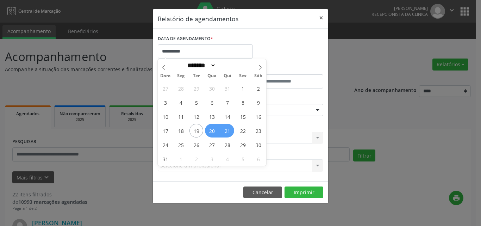 This screenshot has width=481, height=226. Describe the element at coordinates (258, 88) in the screenshot. I see `span: Agosto 2, 2025` at that location.